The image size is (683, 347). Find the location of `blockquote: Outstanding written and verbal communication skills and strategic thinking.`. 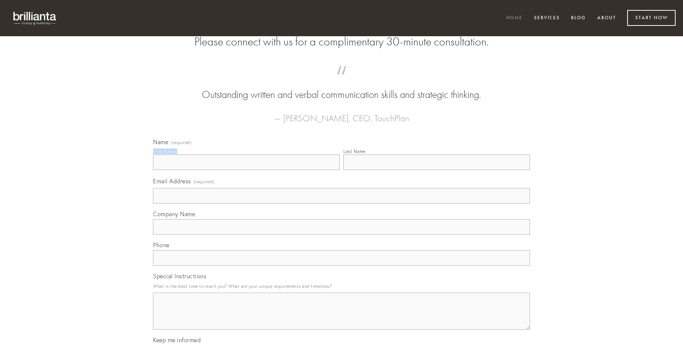

blockquote: Outstanding written and verbal communication skills and strategic thinking. is located at coordinates (341, 88).